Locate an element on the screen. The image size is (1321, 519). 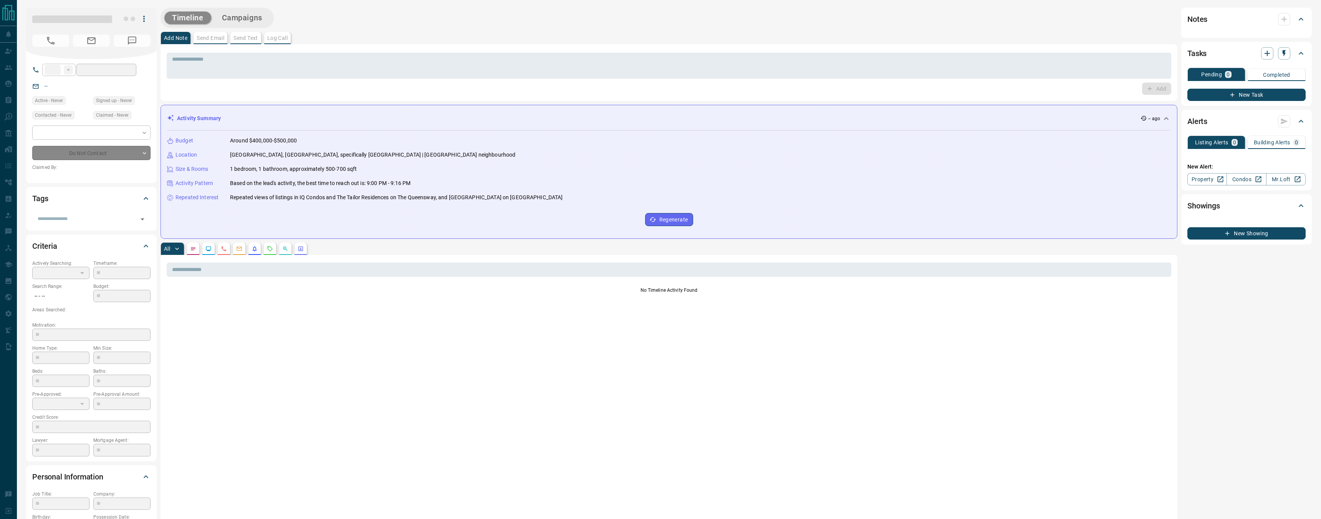
p: Budget: is located at coordinates (122, 287).